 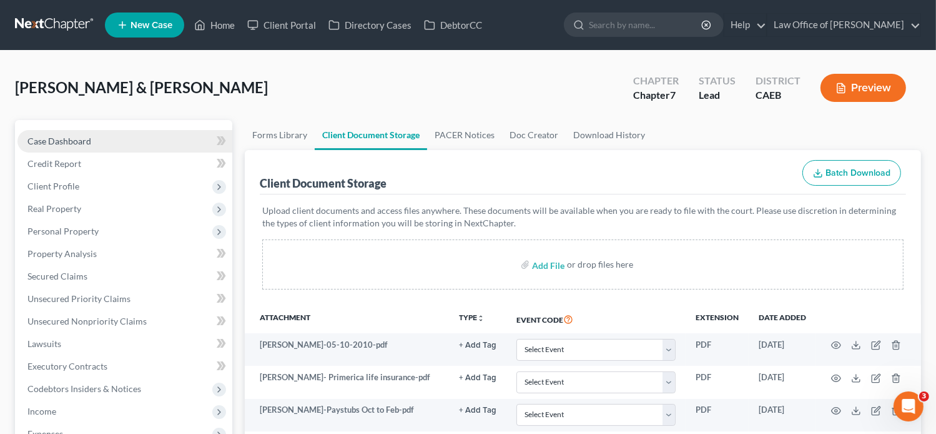 I want to click on span: Secured Claims, so click(x=57, y=275).